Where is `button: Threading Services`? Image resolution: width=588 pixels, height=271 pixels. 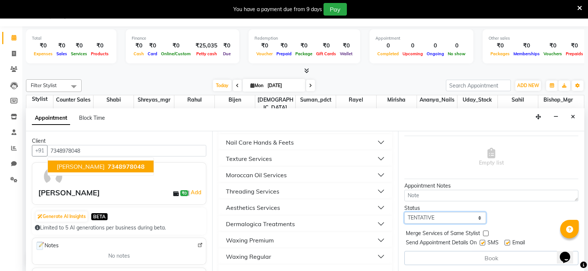 button: Threading Services is located at coordinates (305, 191).